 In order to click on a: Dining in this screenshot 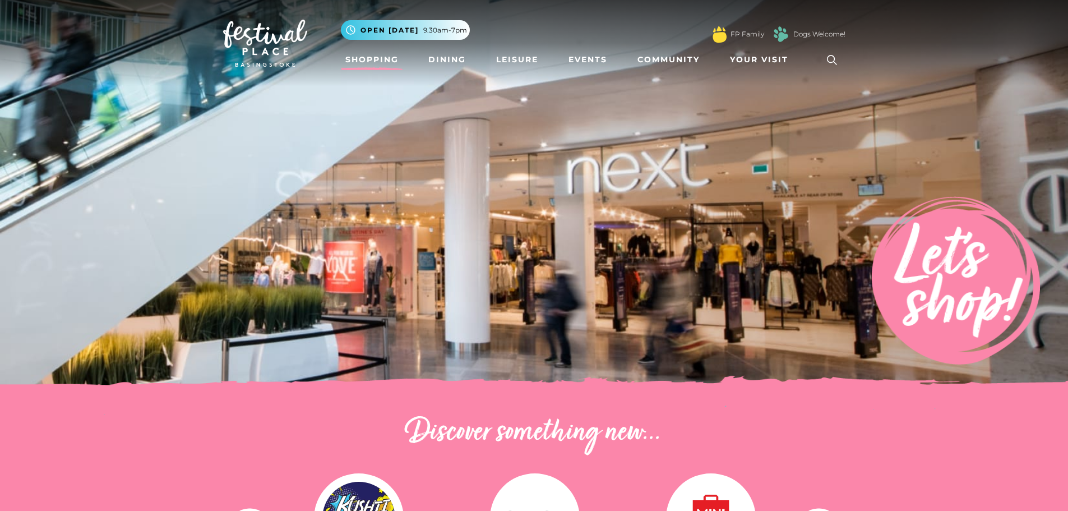, I will do `click(447, 59)`.